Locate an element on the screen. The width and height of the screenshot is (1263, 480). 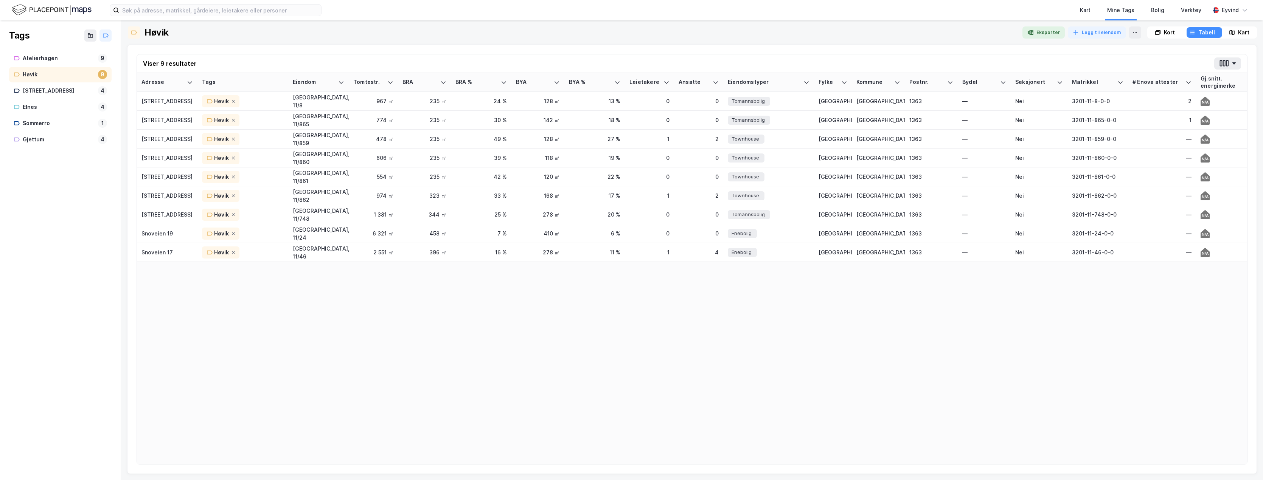
div: 11 % is located at coordinates (595, 252).